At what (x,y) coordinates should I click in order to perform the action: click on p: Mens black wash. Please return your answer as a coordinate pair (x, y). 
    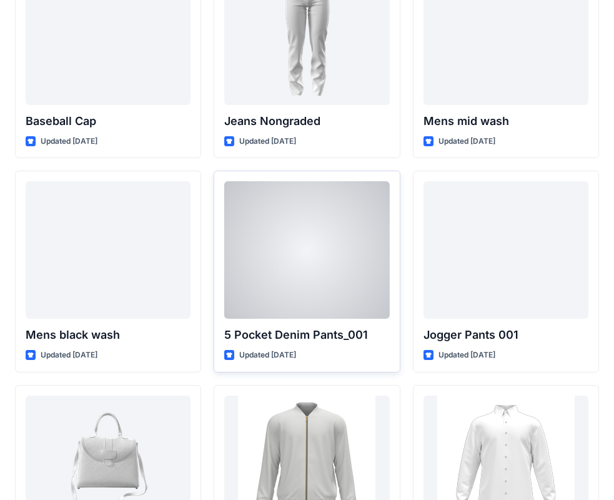
    Looking at the image, I should click on (108, 335).